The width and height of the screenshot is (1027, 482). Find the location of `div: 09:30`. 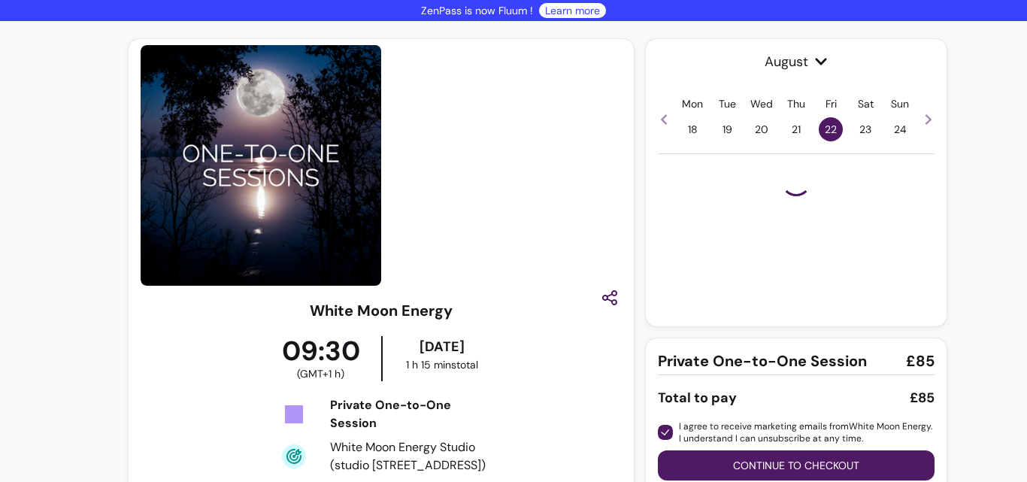

div: 09:30 is located at coordinates (321, 358).